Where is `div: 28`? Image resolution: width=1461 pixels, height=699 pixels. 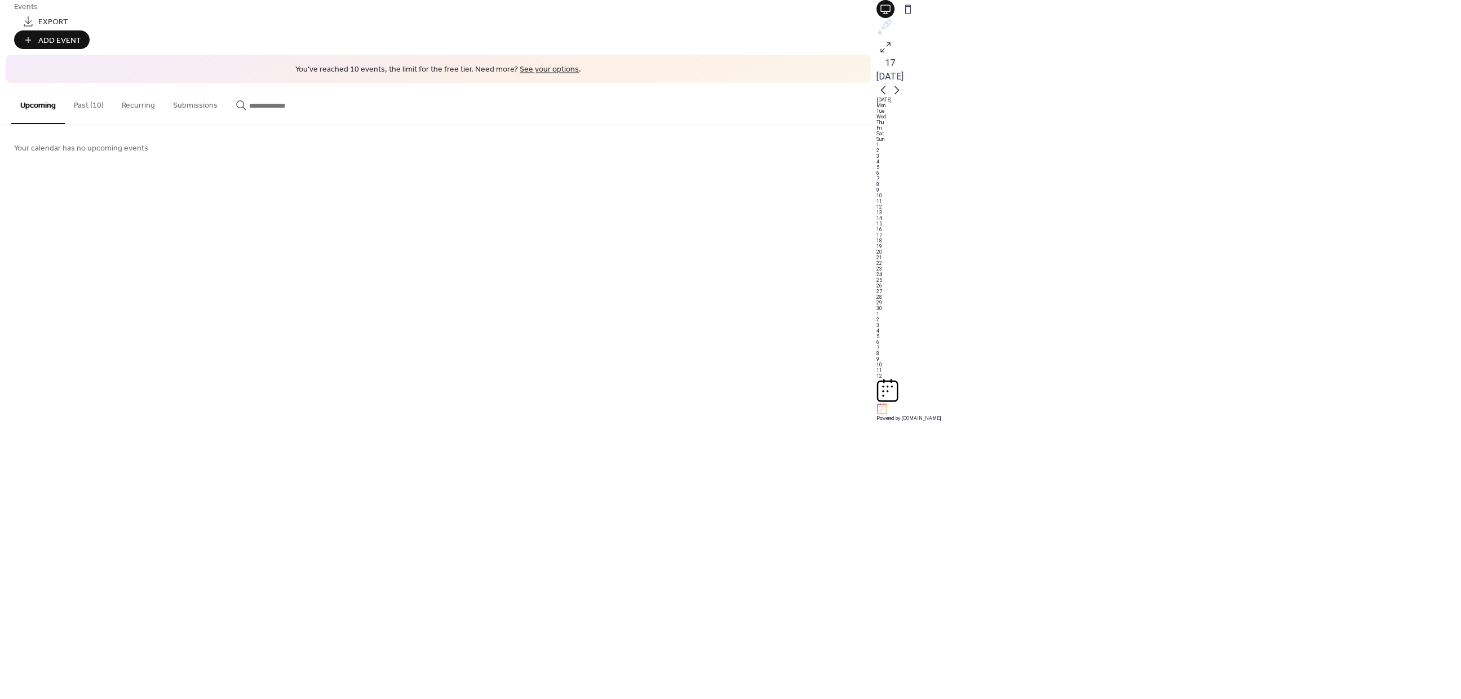 div: 28 is located at coordinates (1169, 297).